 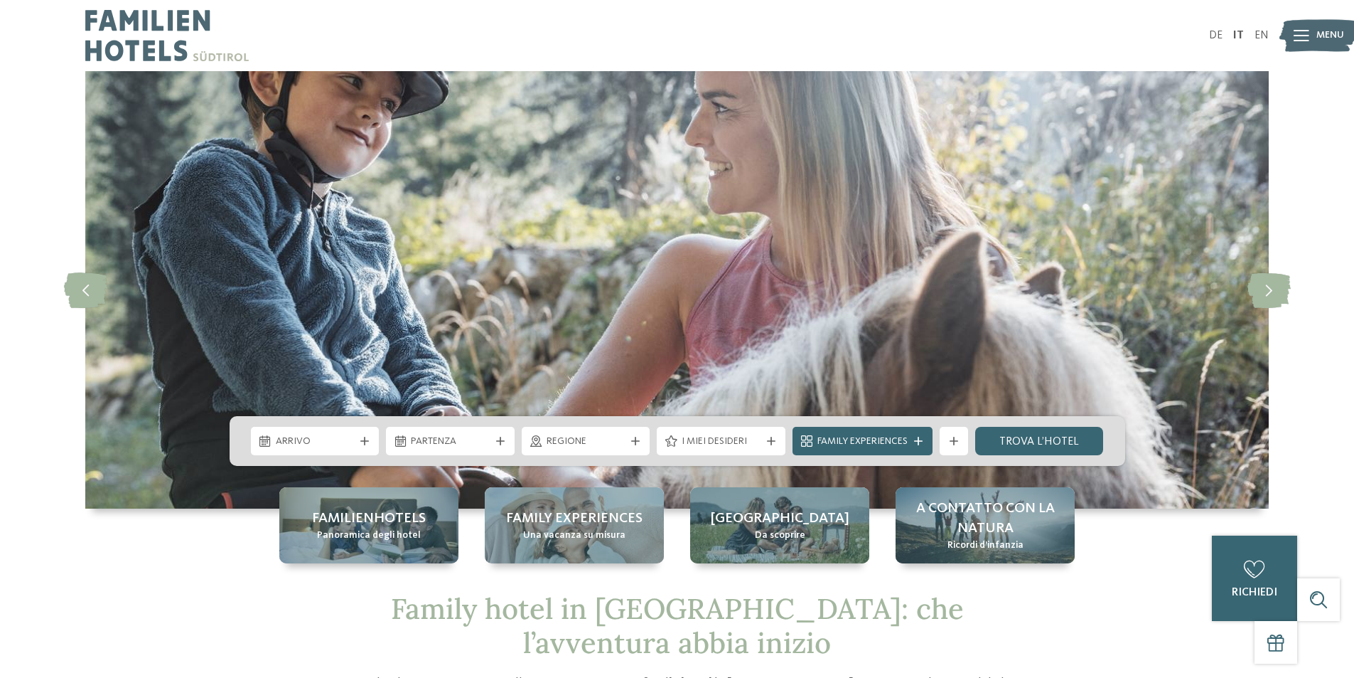 I want to click on span: Da scoprire, so click(x=780, y=535).